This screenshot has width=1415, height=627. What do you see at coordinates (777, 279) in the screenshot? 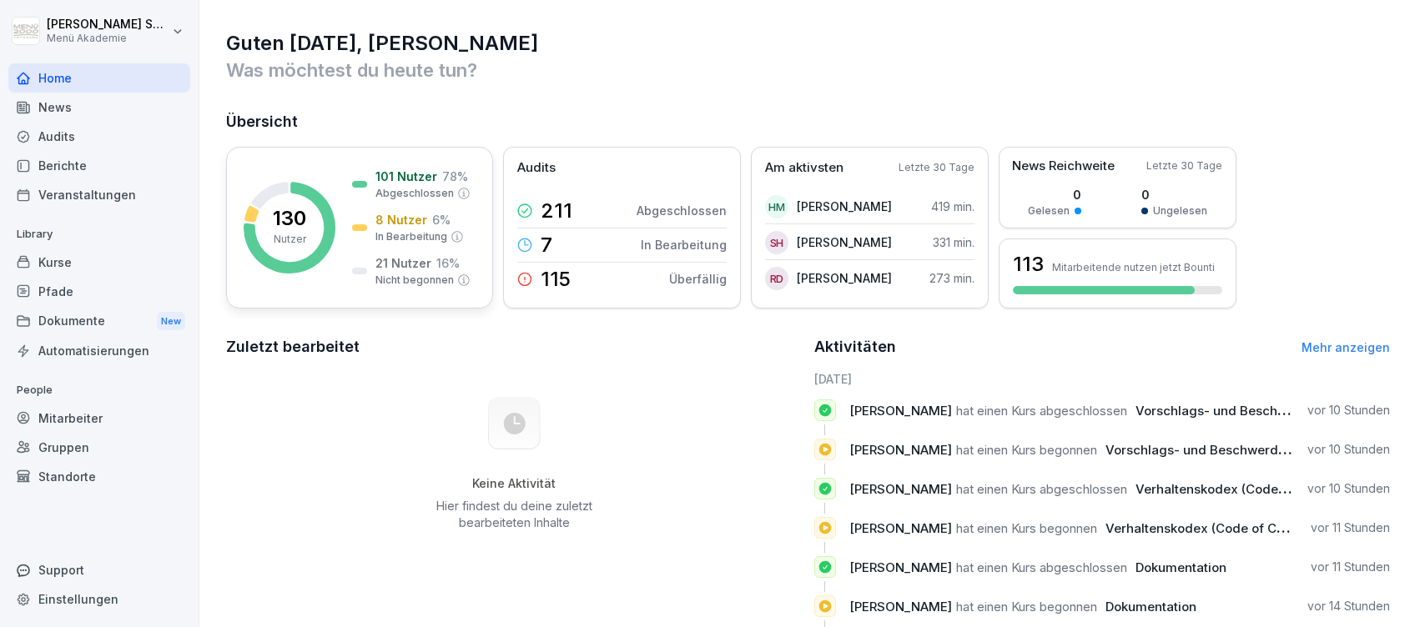
I see `div: RD` at bounding box center [777, 279].